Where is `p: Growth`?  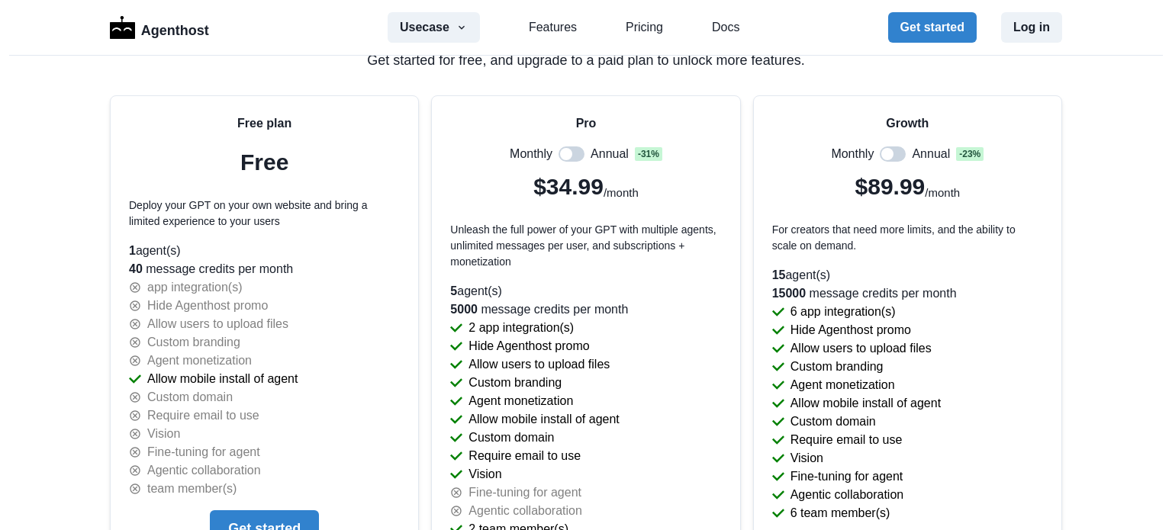
p: Growth is located at coordinates (907, 124).